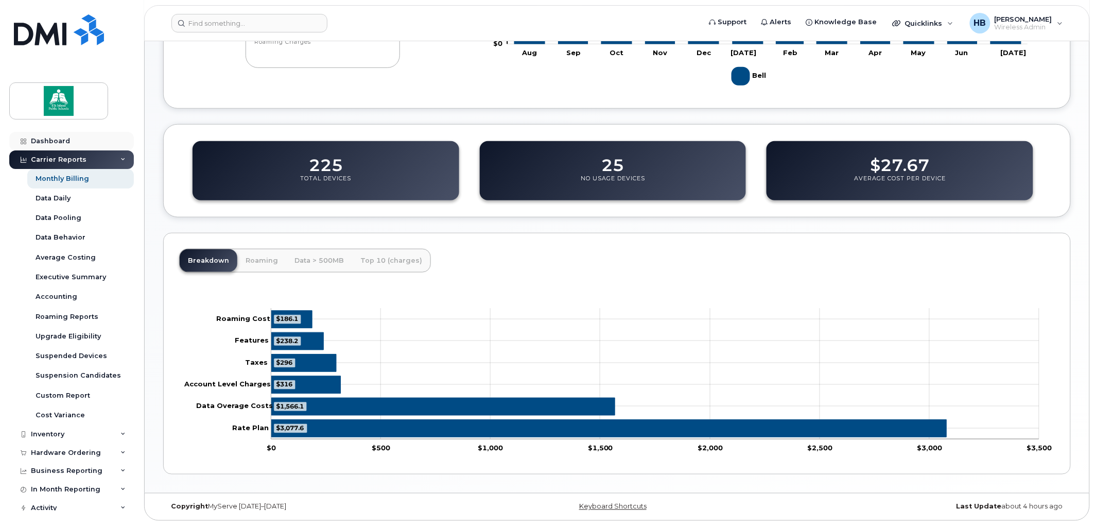 The image size is (1095, 526). I want to click on tspan: $1,566.1, so click(290, 406).